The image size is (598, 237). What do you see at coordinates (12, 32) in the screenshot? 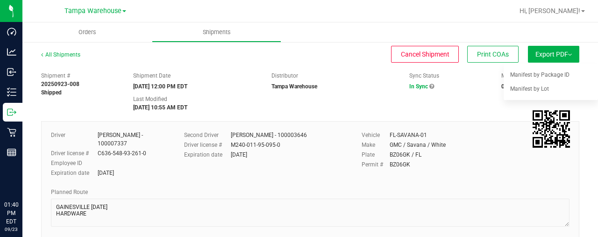
I see `inline-svg: Dashboard` at bounding box center [12, 32].